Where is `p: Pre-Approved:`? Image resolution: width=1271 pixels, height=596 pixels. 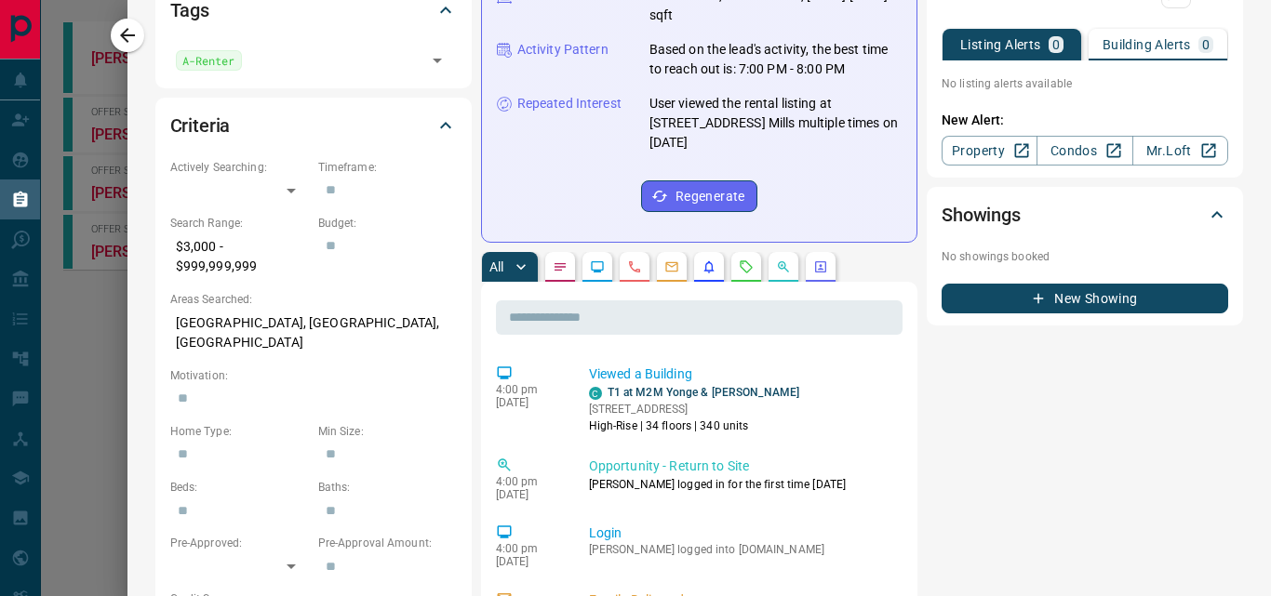
p: Pre-Approved: is located at coordinates (239, 543).